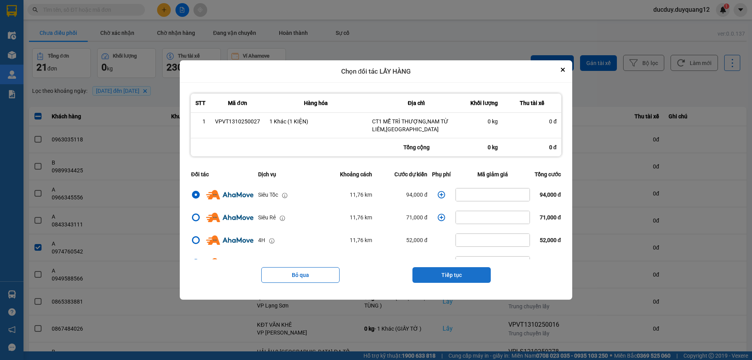 Image resolution: width=752 pixels, height=360 pixels. What do you see at coordinates (200, 103) in the screenshot?
I see `div: STT` at bounding box center [200, 103].